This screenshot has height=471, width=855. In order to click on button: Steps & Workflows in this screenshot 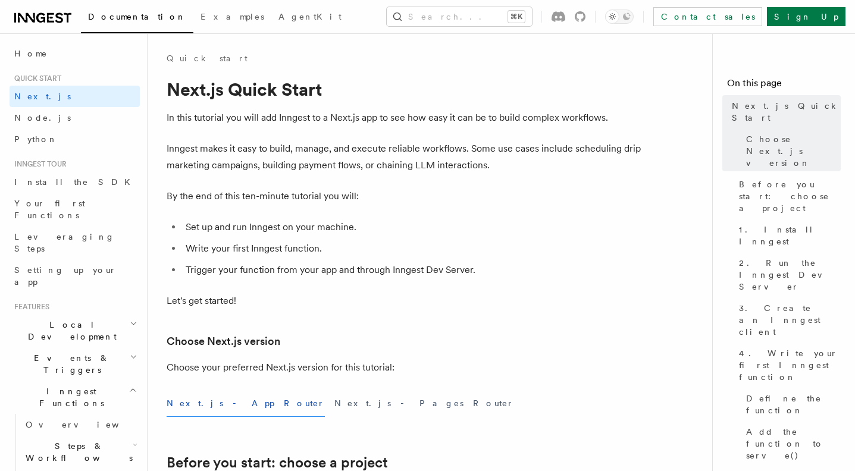, I will do `click(80, 452)`.